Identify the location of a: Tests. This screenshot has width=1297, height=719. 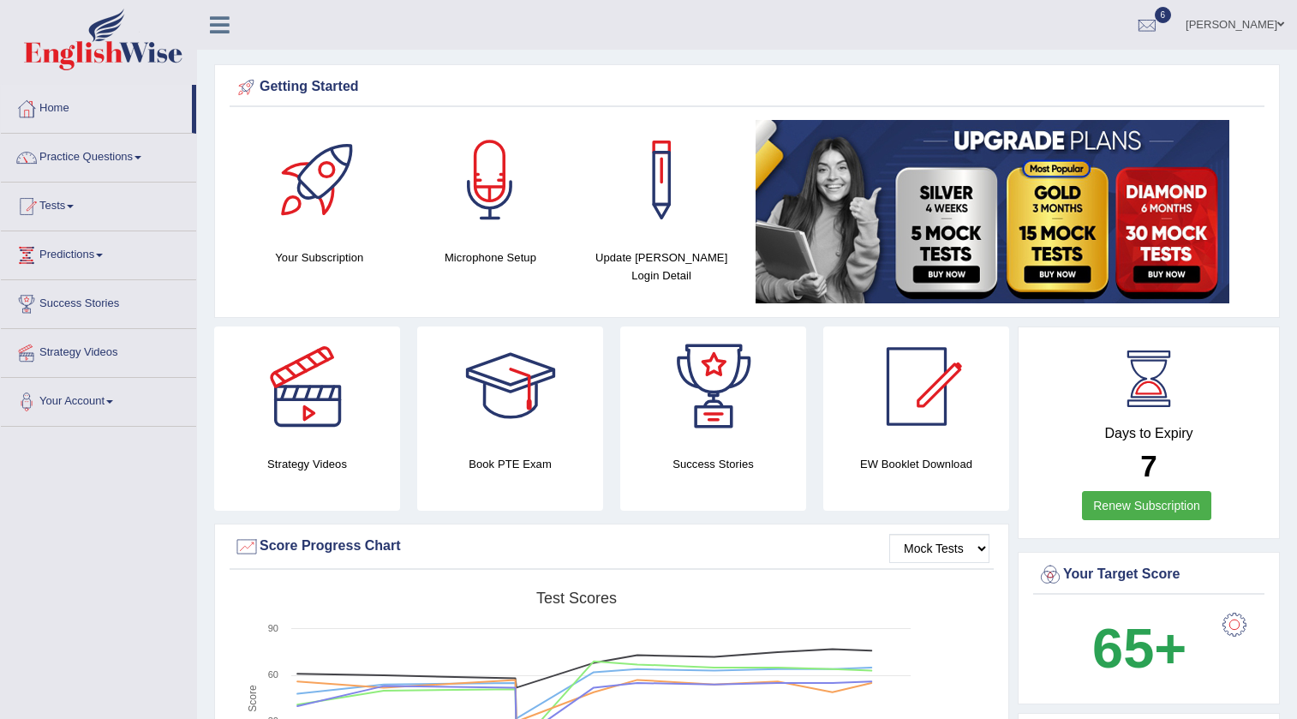
(98, 204).